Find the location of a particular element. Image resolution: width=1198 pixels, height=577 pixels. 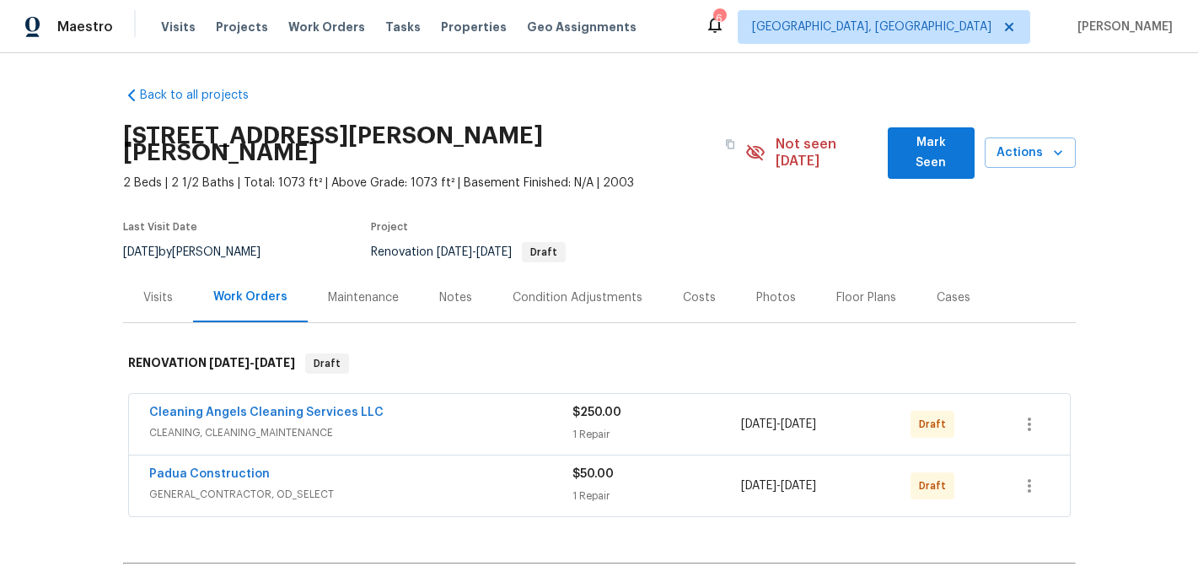

a: Padua Construction is located at coordinates (209, 474).